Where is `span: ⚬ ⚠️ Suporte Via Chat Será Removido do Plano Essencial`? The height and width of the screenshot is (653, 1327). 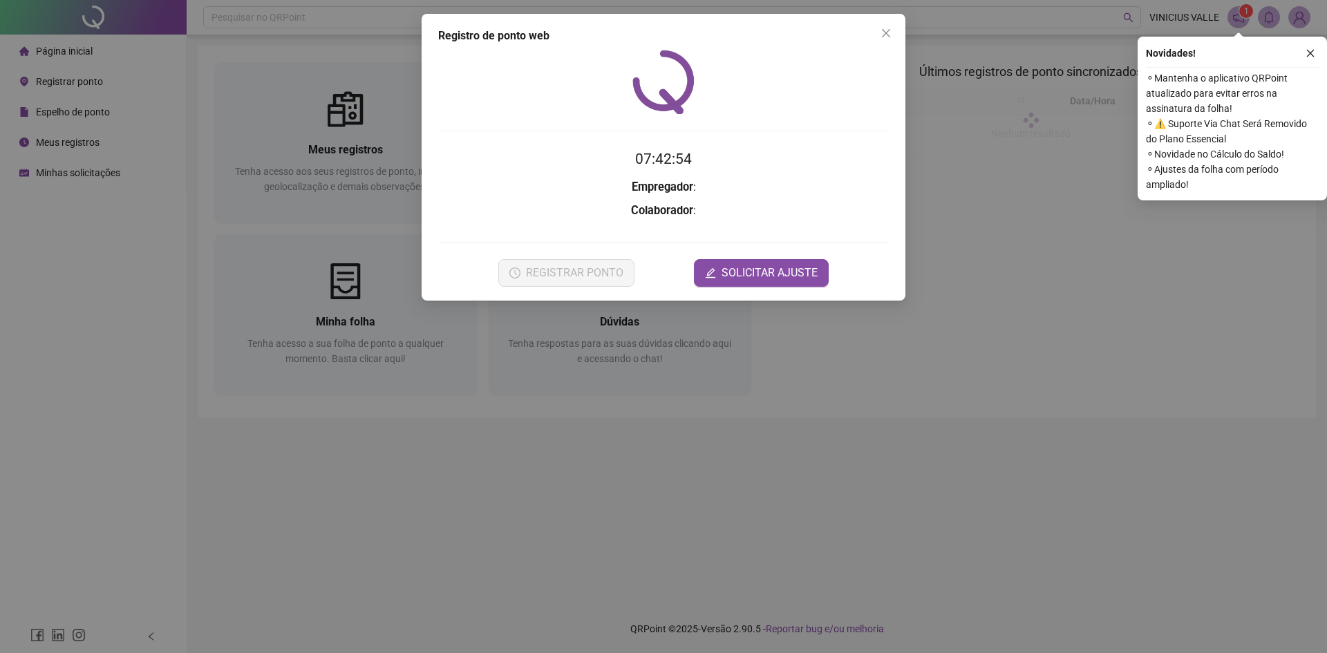
span: ⚬ ⚠️ Suporte Via Chat Será Removido do Plano Essencial is located at coordinates (1232, 131).